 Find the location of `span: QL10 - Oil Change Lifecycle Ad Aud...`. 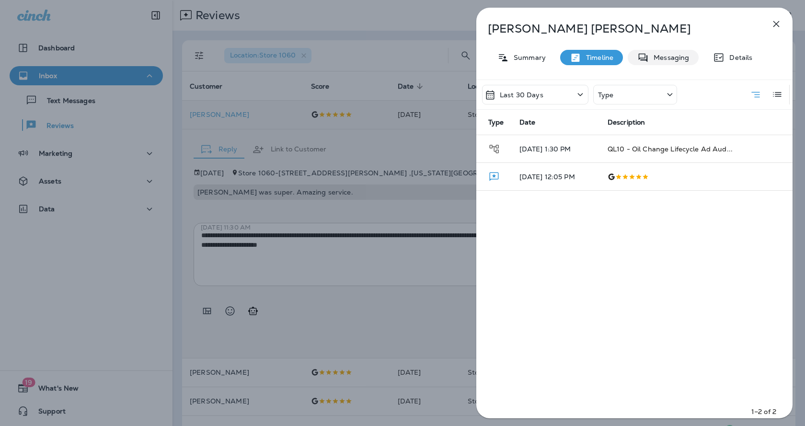

span: QL10 - Oil Change Lifecycle Ad Aud... is located at coordinates (669, 149).